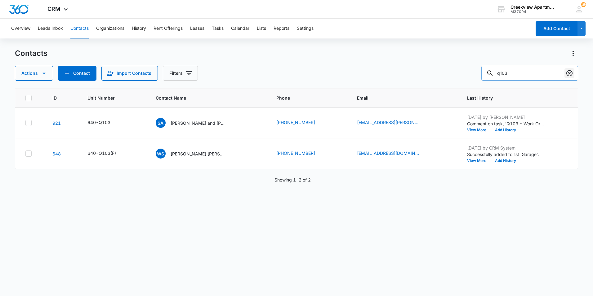 Image resolution: width=593 pixels, height=296 pixels. What do you see at coordinates (56, 154) in the screenshot?
I see `a: Navigate to contact details page for William Scott Jesse Garcia Matthew Garcia` at bounding box center [56, 154].